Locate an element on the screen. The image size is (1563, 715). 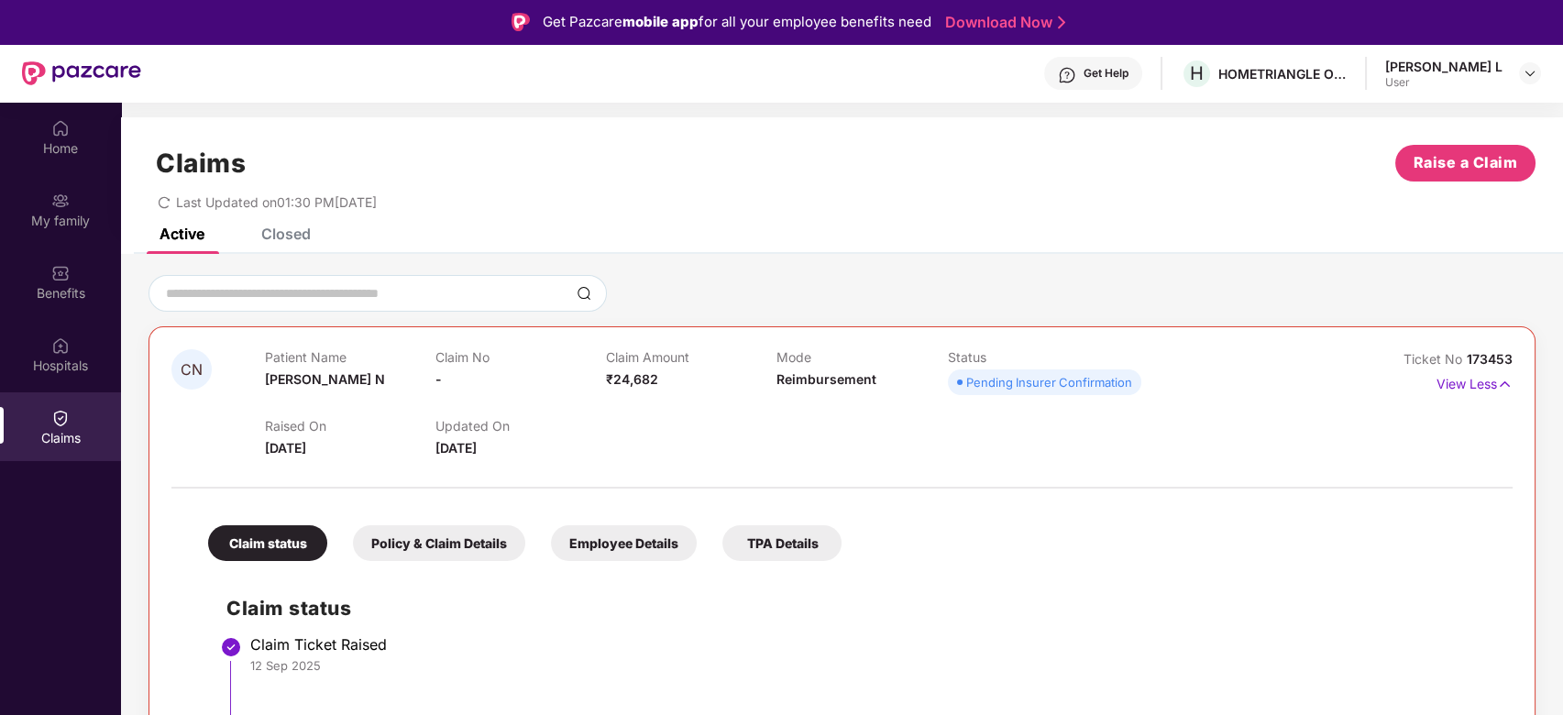
h2: Claim status is located at coordinates (860, 608).